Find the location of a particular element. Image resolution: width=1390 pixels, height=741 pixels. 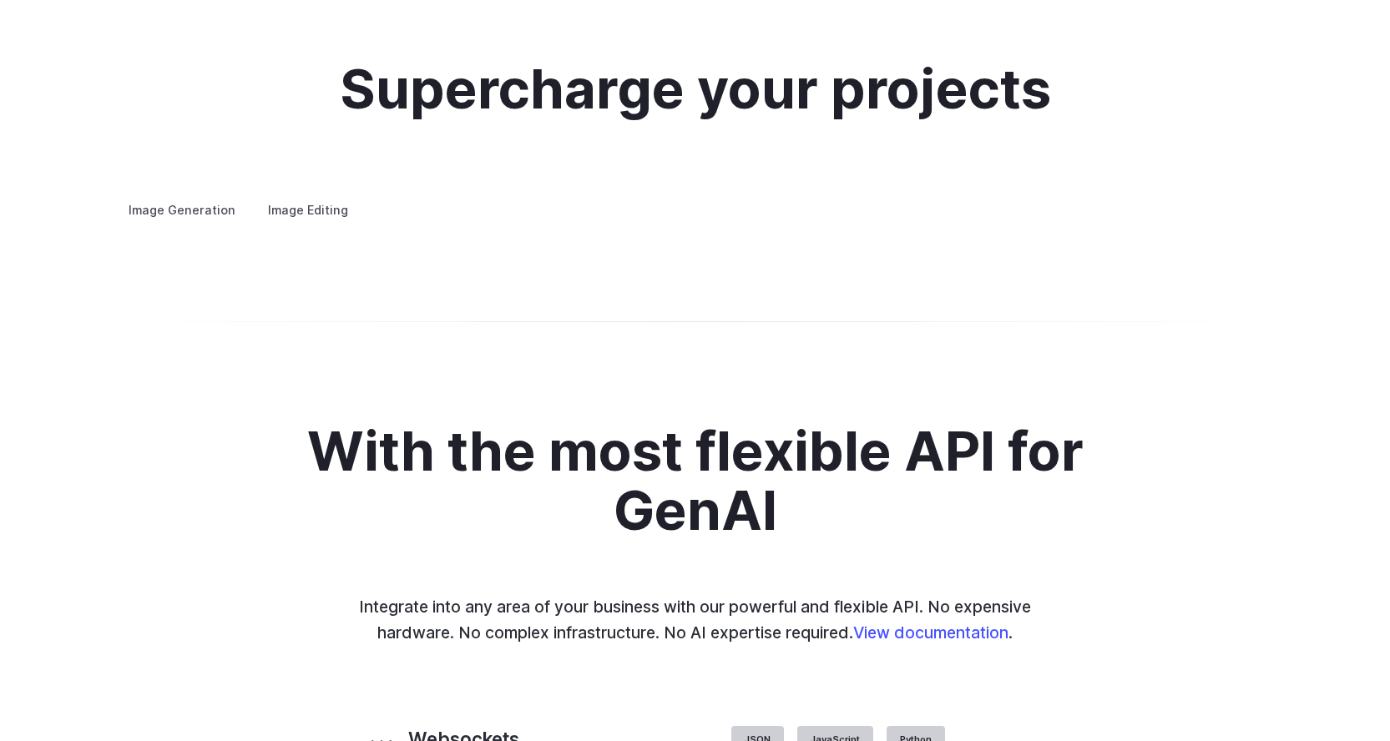

p: Integrate into any area of your business with our powerful and flexible API. No expensive hardwar... is located at coordinates (695, 619).